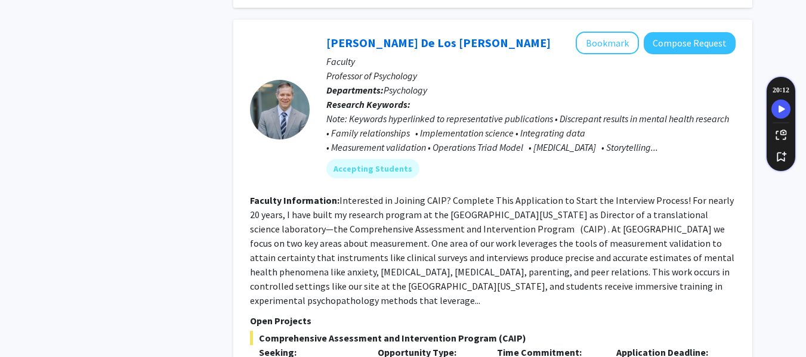 This screenshot has width=806, height=357. What do you see at coordinates (531, 61) in the screenshot?
I see `p: Faculty` at bounding box center [531, 61].